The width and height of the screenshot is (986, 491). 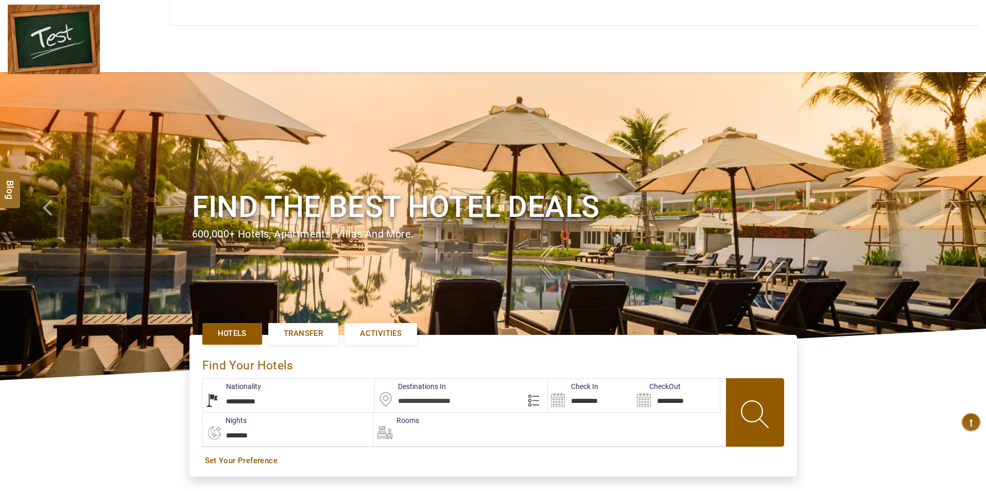 What do you see at coordinates (493, 460) in the screenshot?
I see `a: Set Your Preference` at bounding box center [493, 460].